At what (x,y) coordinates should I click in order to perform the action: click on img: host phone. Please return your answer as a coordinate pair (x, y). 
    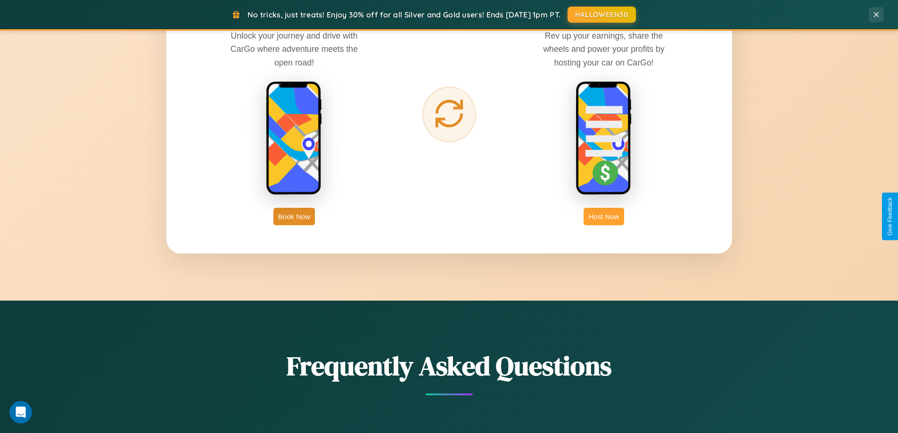
    Looking at the image, I should click on (604, 139).